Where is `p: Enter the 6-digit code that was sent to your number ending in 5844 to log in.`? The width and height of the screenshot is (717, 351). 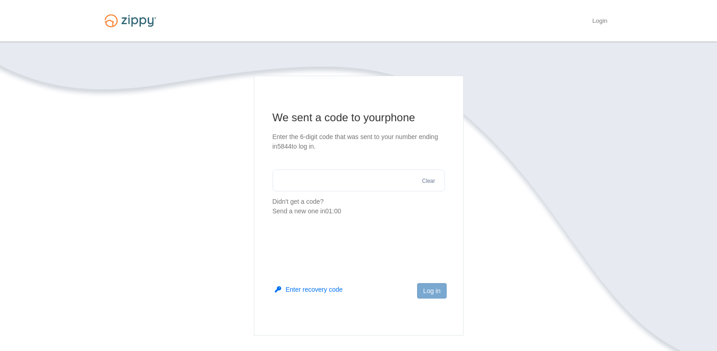
p: Enter the 6-digit code that was sent to your number ending in 5844 to log in. is located at coordinates (359, 142).